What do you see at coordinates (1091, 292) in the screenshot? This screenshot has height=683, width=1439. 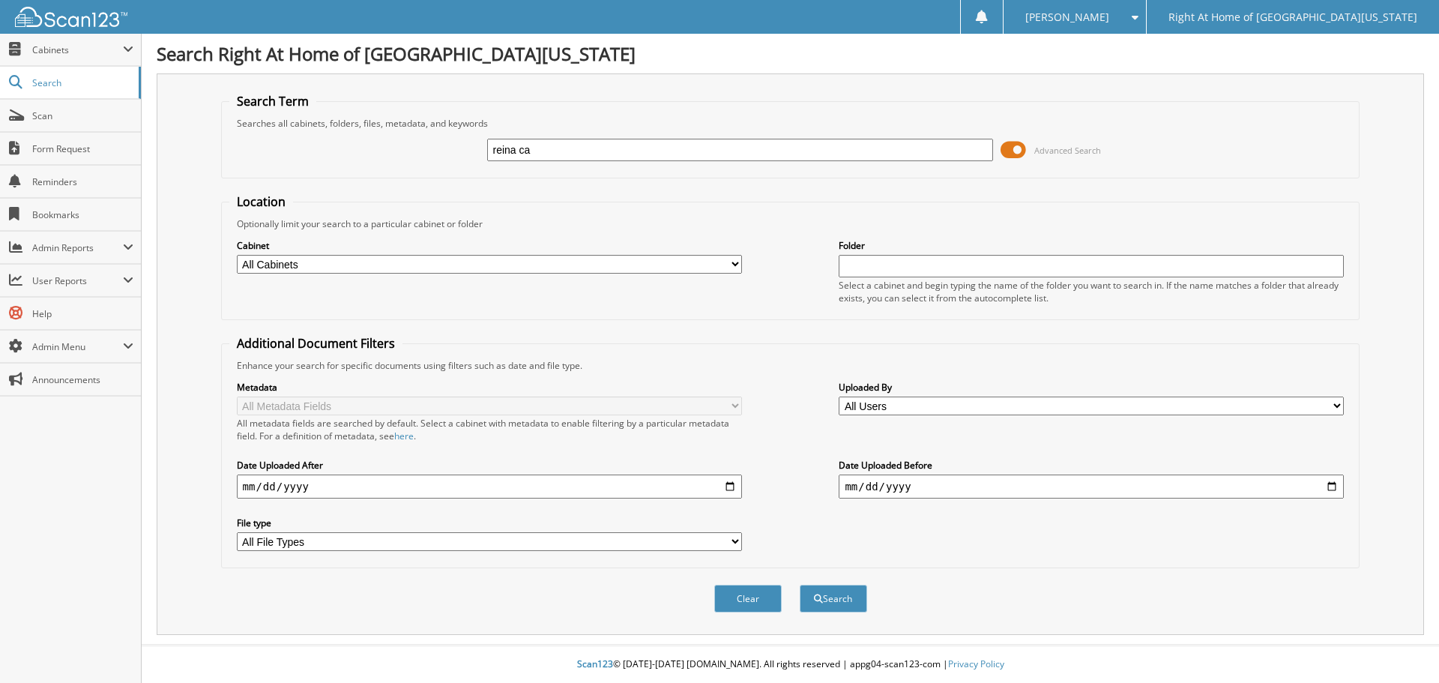 I see `div: Select a cabinet and begin typing the name of the folder you want to search in. If the name match...` at bounding box center [1091, 292].